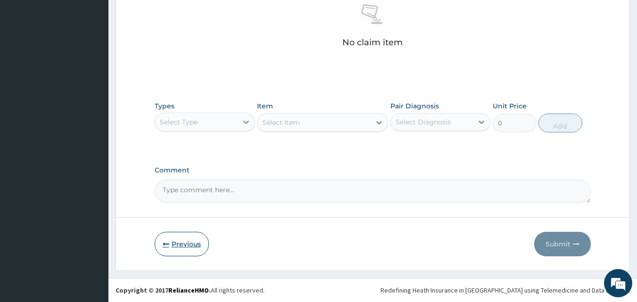 The width and height of the screenshot is (637, 302). What do you see at coordinates (92, 139) in the screenshot?
I see `span: We're online!` at bounding box center [92, 139].